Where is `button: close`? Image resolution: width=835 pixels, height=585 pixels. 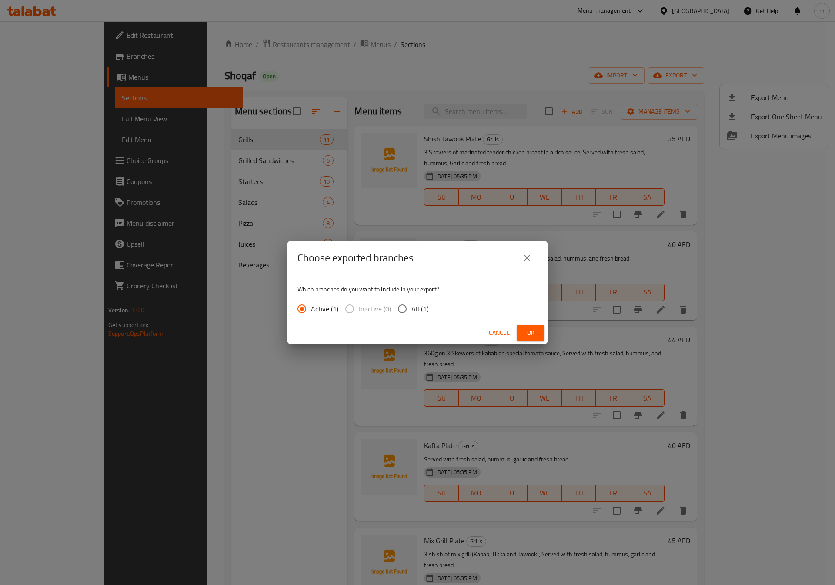 button: close is located at coordinates (527, 258).